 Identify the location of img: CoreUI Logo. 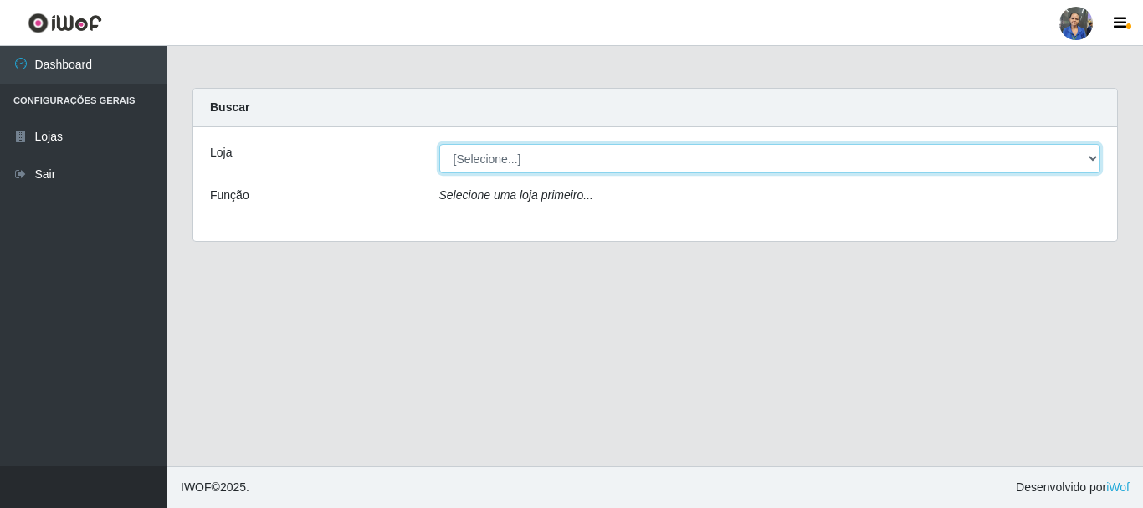
(64, 23).